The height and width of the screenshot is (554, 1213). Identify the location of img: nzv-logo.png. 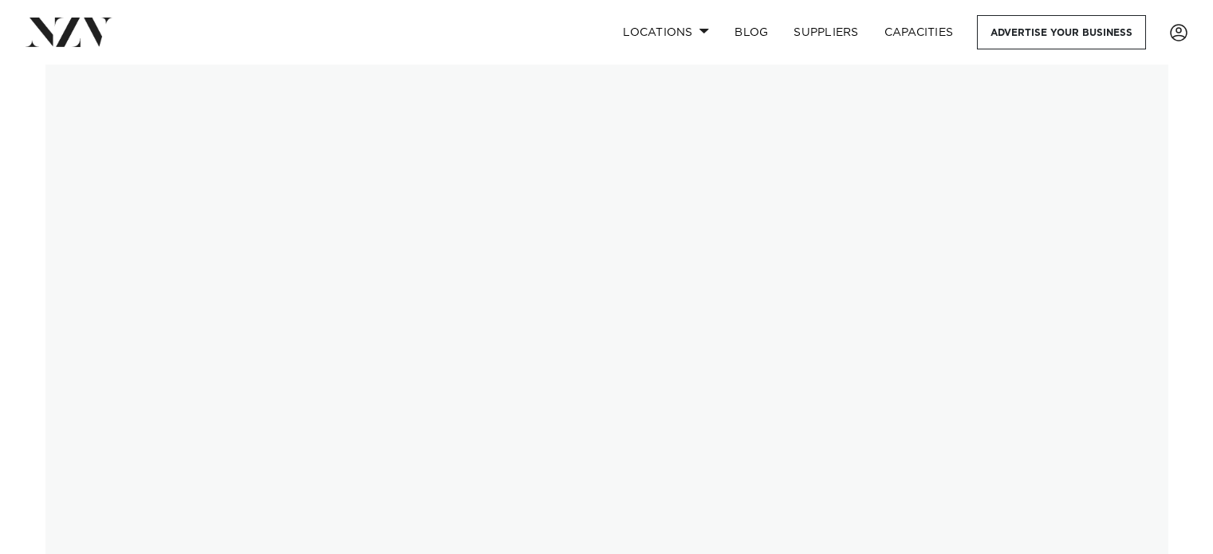
(69, 32).